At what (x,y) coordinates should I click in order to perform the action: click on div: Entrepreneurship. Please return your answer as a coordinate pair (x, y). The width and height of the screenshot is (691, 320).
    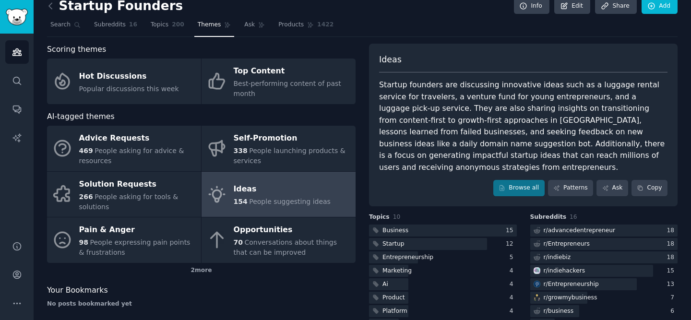
    Looking at the image, I should click on (408, 258).